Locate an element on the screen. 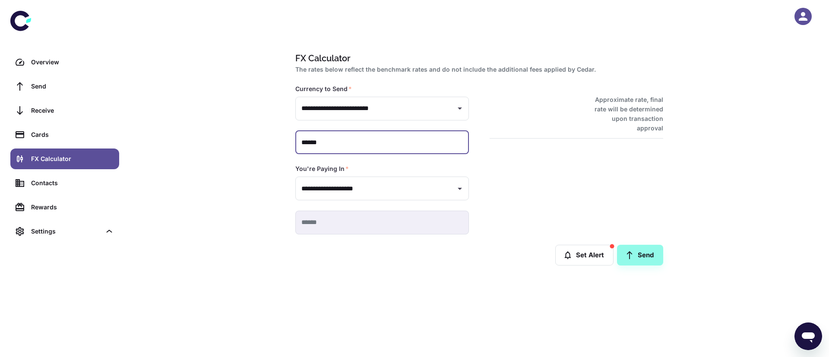  a: Overview is located at coordinates (65, 62).